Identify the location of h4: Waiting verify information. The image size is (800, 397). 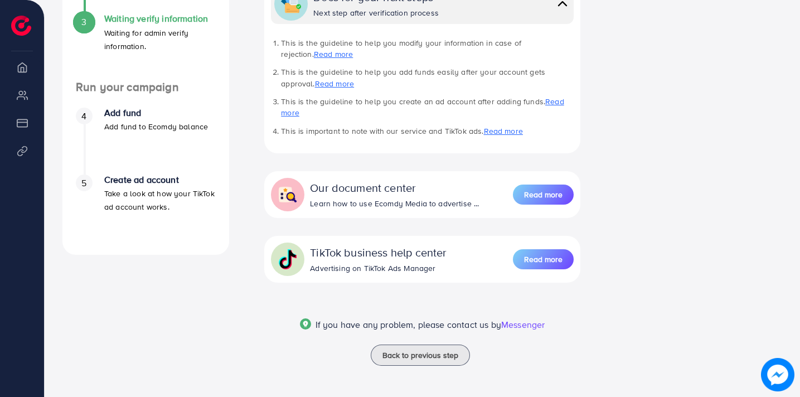
(160, 18).